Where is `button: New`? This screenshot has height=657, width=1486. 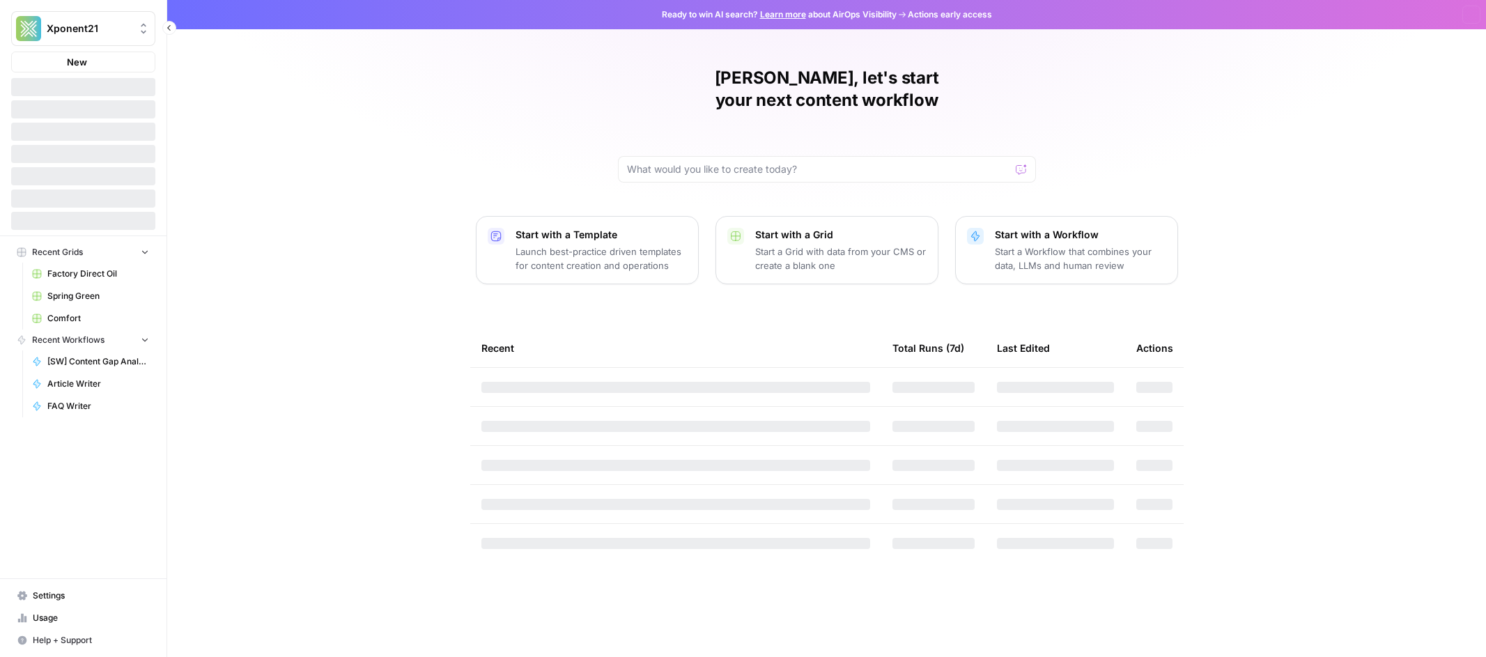 button: New is located at coordinates (83, 62).